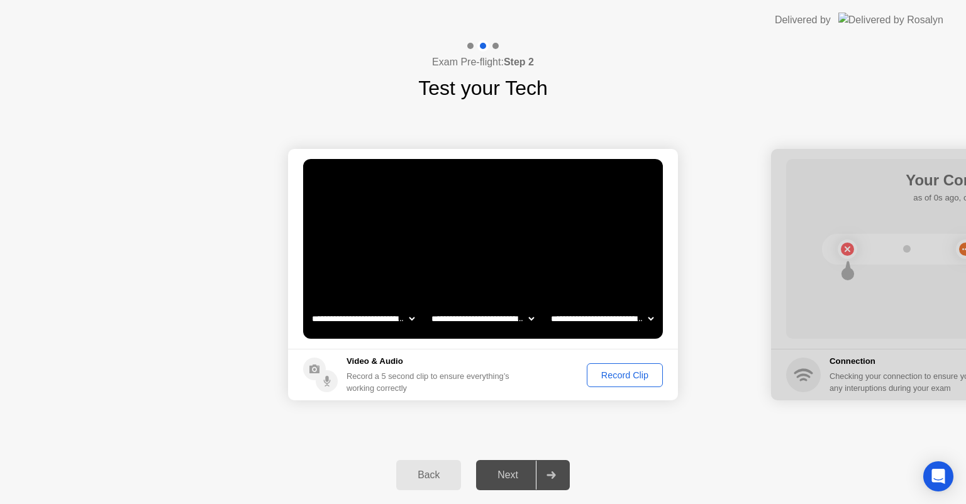 Image resolution: width=966 pixels, height=504 pixels. What do you see at coordinates (602, 319) in the screenshot?
I see `select: Available microphones` at bounding box center [602, 319].